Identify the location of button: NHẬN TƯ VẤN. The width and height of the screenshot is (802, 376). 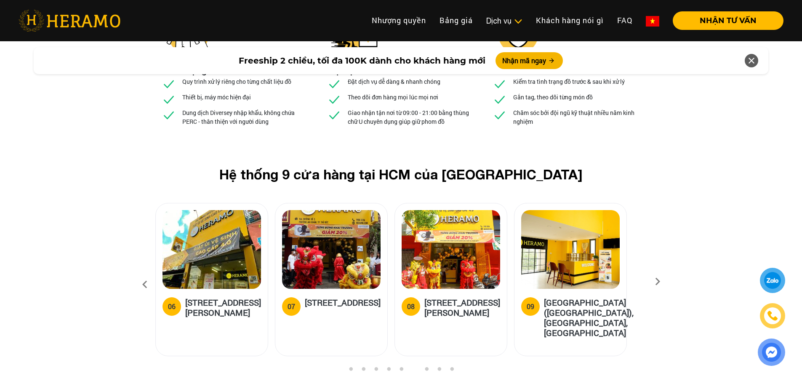
(728, 21).